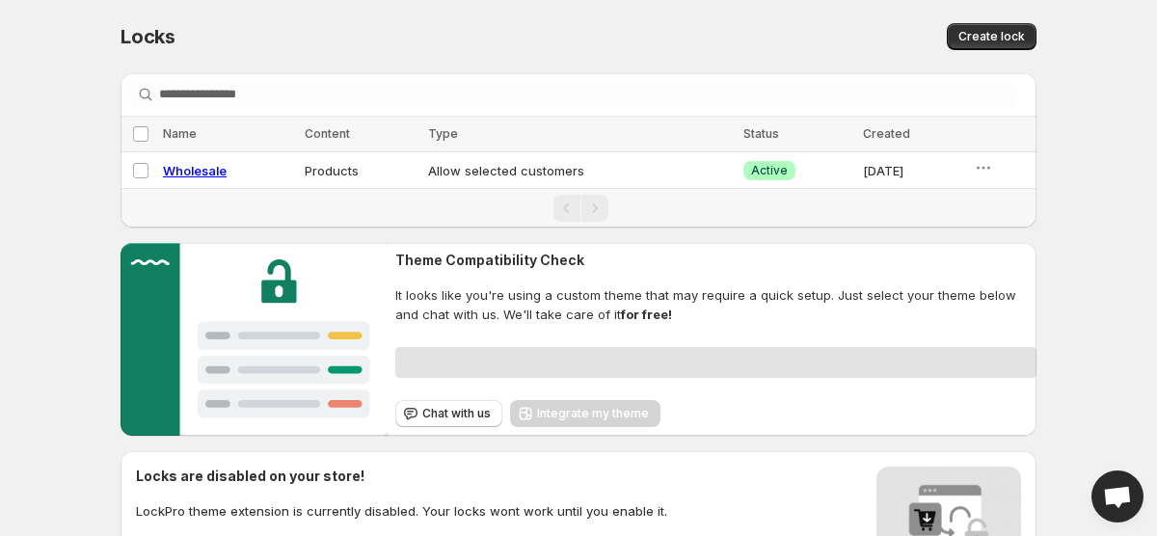 The image size is (1157, 536). Describe the element at coordinates (456, 414) in the screenshot. I see `span: Chat with us` at that location.